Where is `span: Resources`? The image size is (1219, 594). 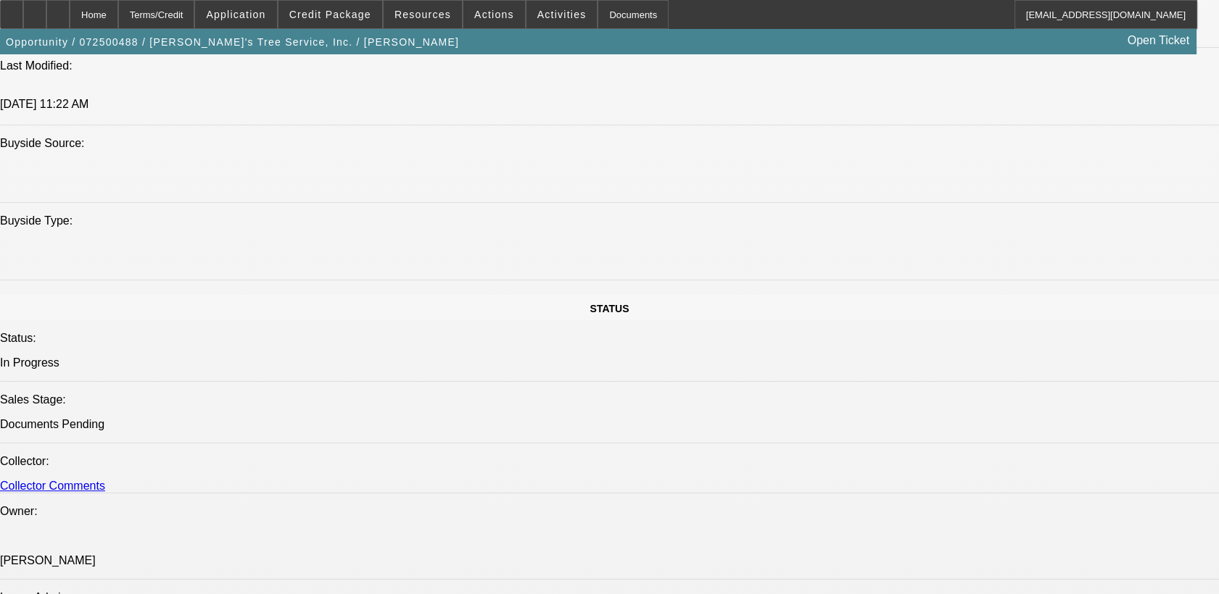 span: Resources is located at coordinates (423, 14).